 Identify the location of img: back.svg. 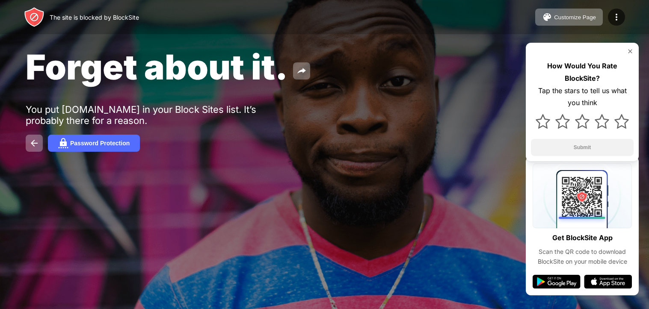
(34, 143).